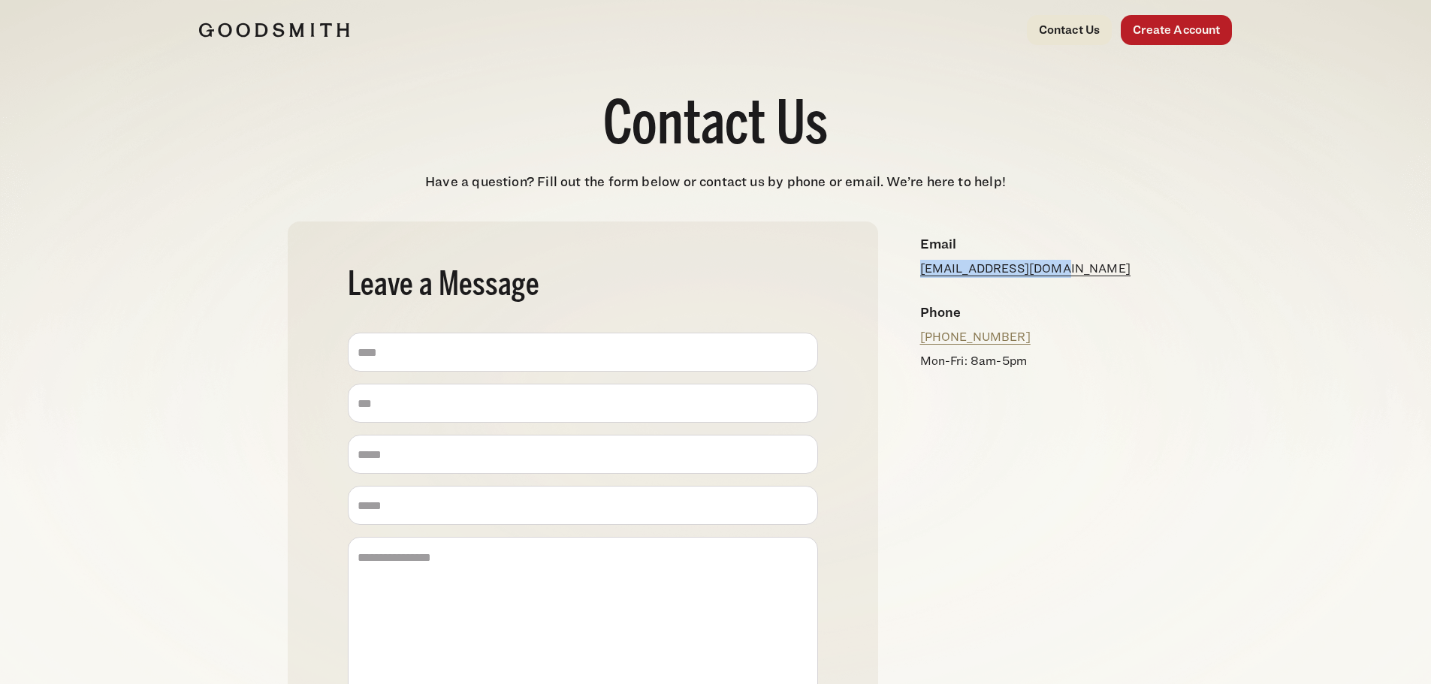 The width and height of the screenshot is (1431, 684). Describe the element at coordinates (274, 30) in the screenshot. I see `img: Goodsmith` at that location.